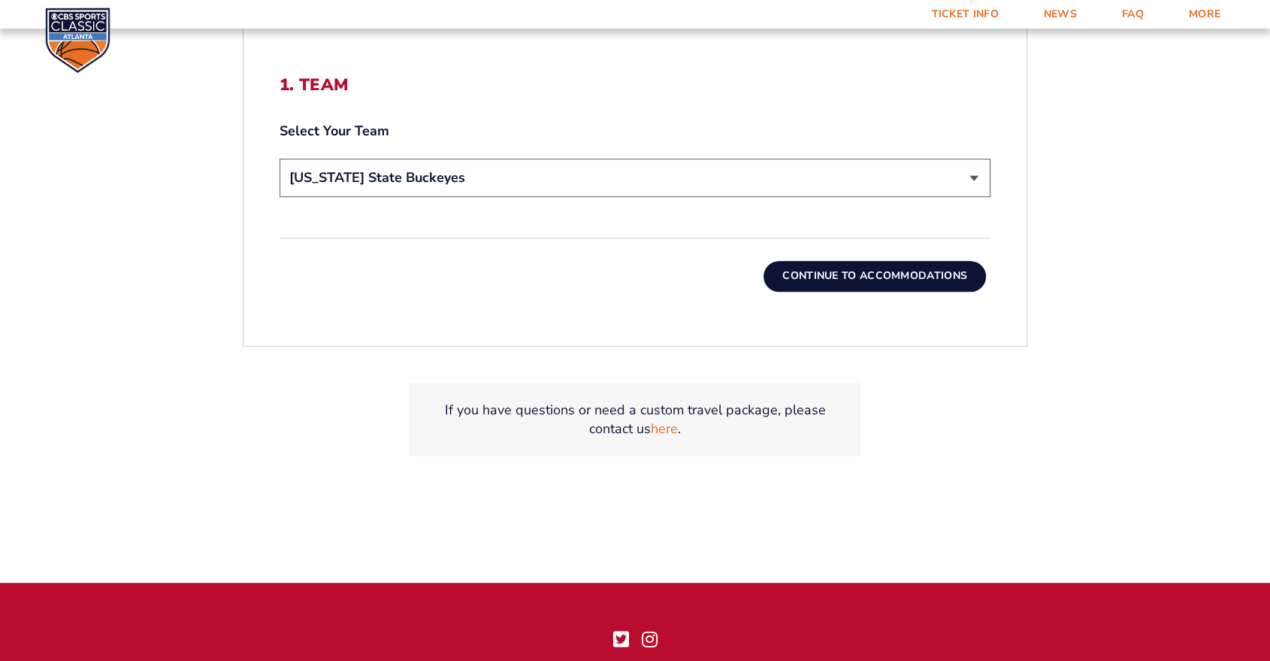 The width and height of the screenshot is (1270, 661). Describe the element at coordinates (875, 276) in the screenshot. I see `button: Continue To Accommodations` at that location.